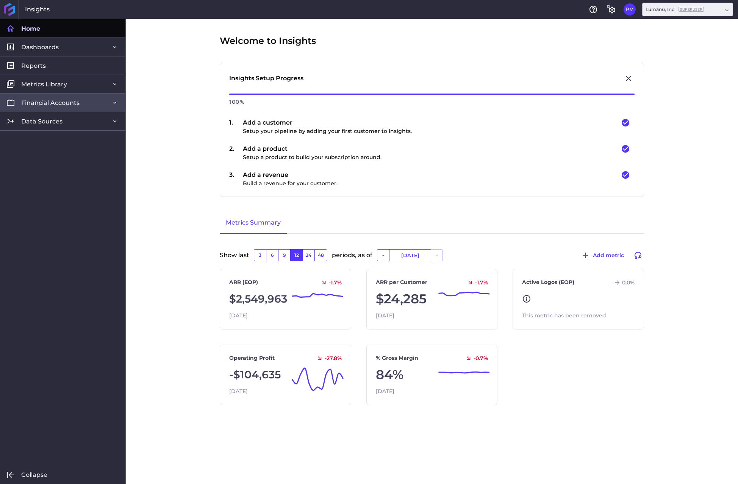 The width and height of the screenshot is (738, 484). Describe the element at coordinates (44, 84) in the screenshot. I see `span: Metrics Library` at that location.